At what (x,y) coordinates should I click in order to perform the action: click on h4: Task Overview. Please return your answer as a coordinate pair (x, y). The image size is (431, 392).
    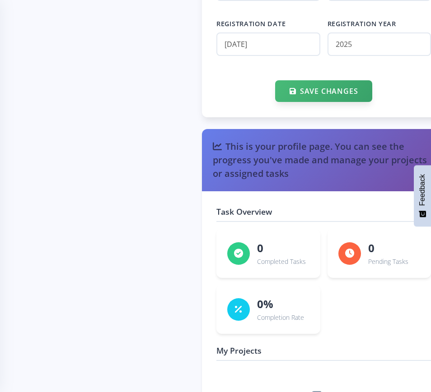
    Looking at the image, I should click on (323, 214).